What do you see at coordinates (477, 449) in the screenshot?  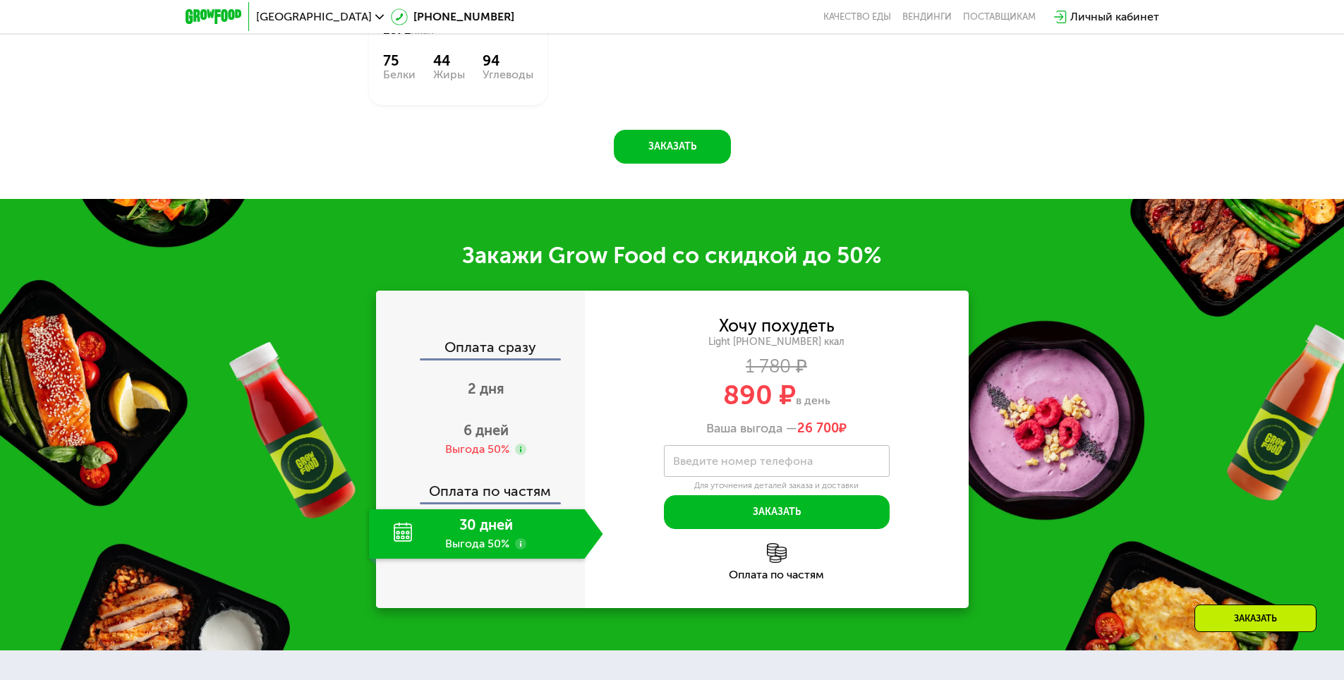 I see `div: Выгода 50%` at bounding box center [477, 449].